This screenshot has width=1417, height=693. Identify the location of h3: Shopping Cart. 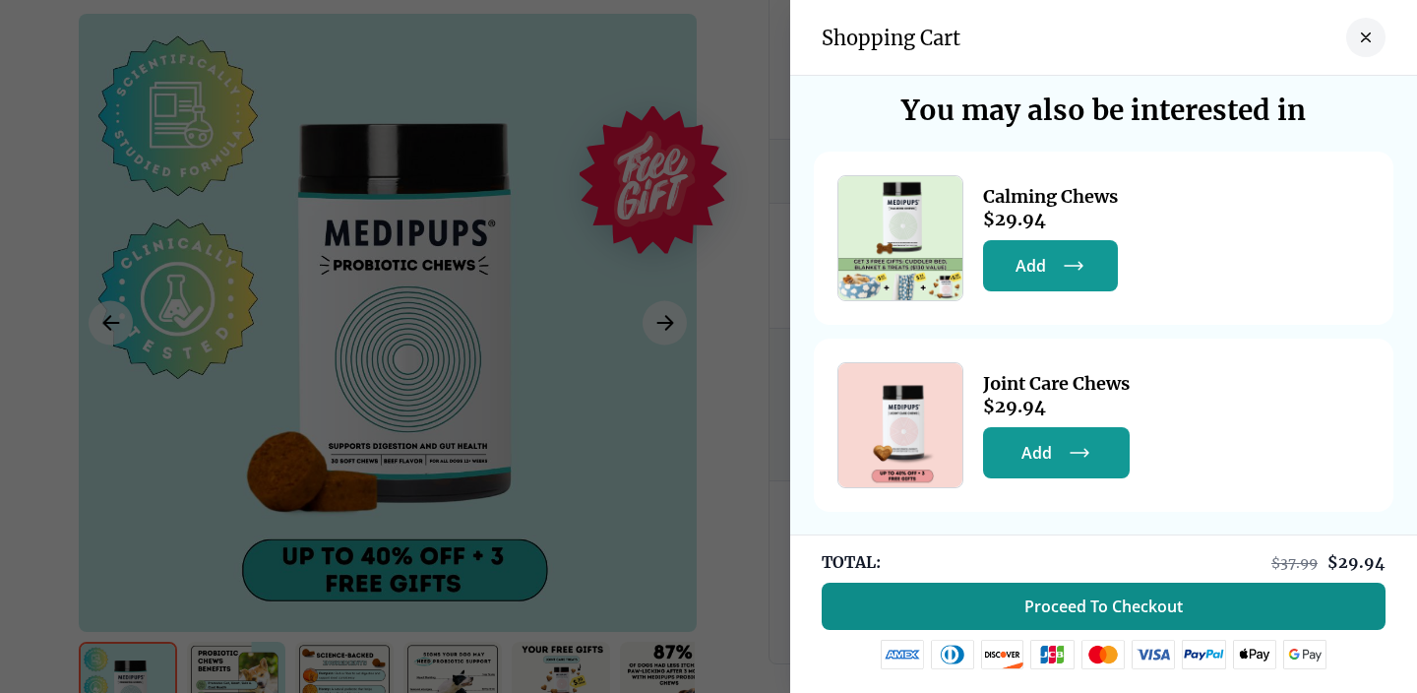
(891, 37).